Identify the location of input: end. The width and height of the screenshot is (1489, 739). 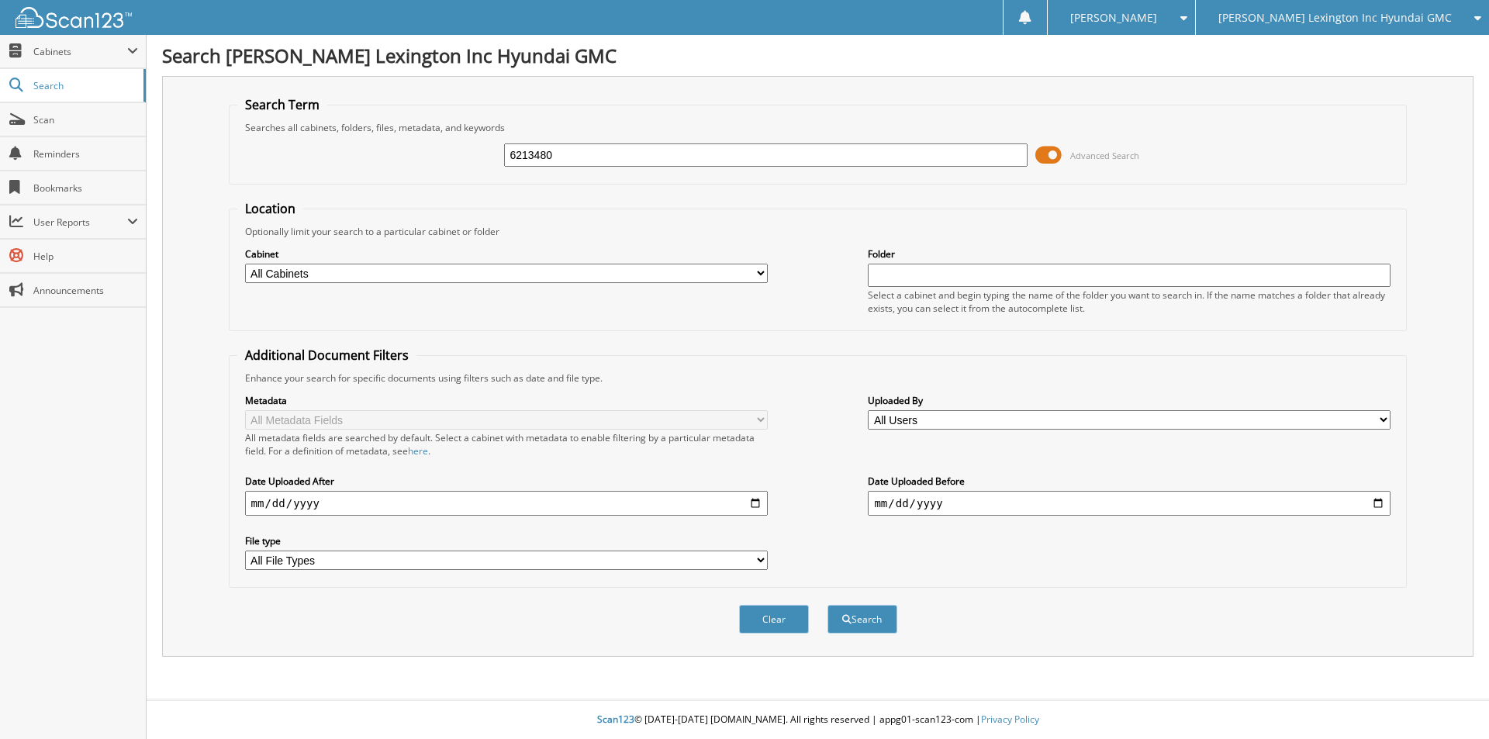
(1129, 503).